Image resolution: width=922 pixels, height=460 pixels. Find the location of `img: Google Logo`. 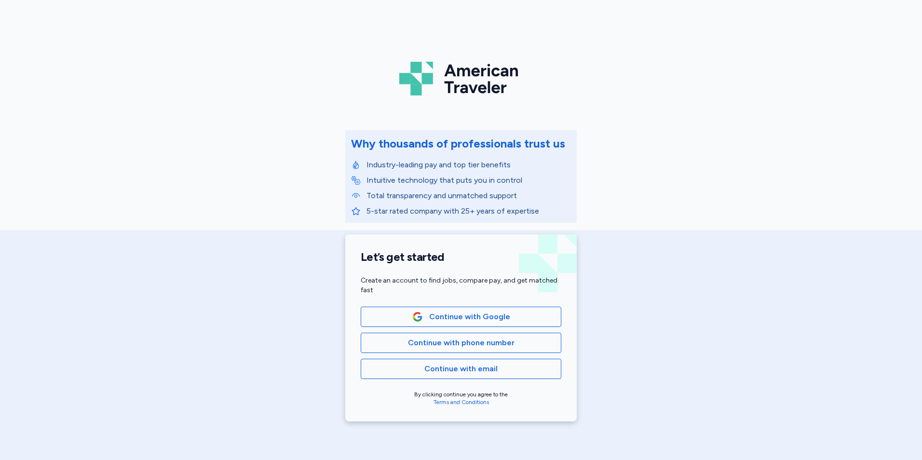

img: Google Logo is located at coordinates (417, 317).